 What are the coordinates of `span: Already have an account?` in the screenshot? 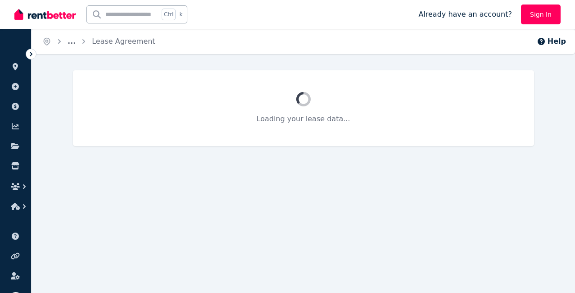 It's located at (465, 14).